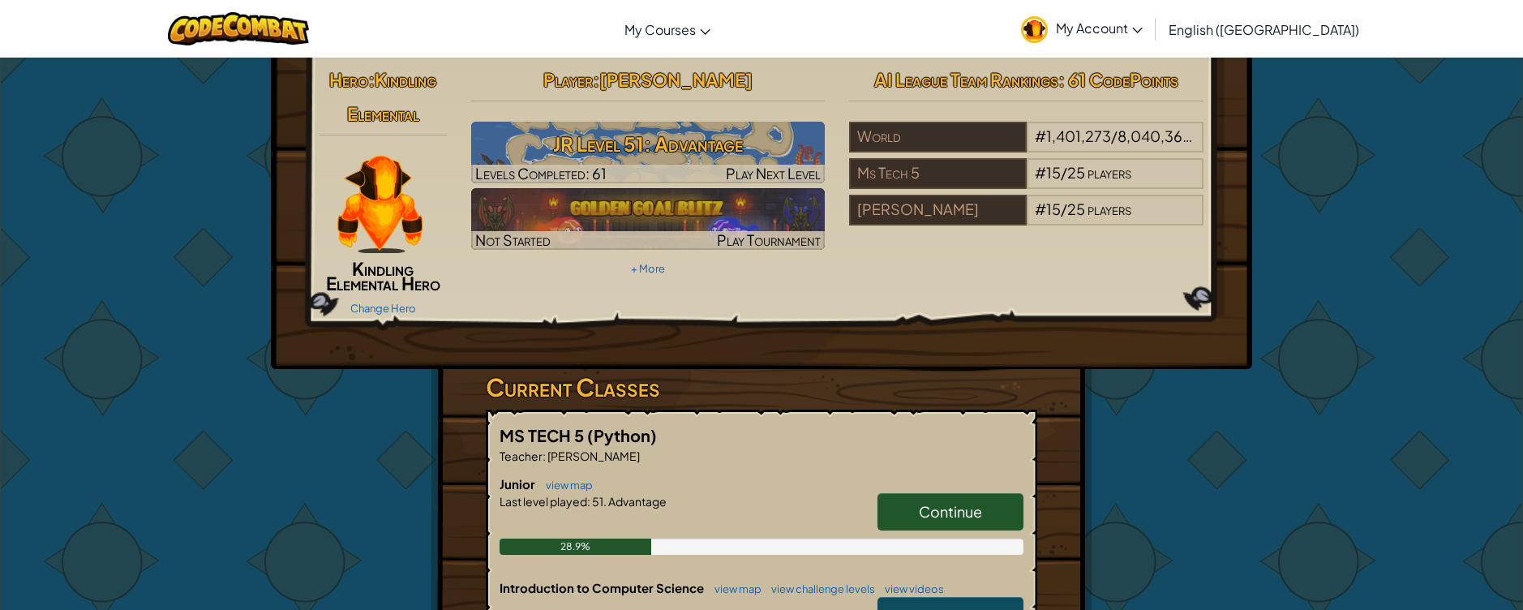 The width and height of the screenshot is (1523, 610). I want to click on span: : 61 CodePoints, so click(1118, 79).